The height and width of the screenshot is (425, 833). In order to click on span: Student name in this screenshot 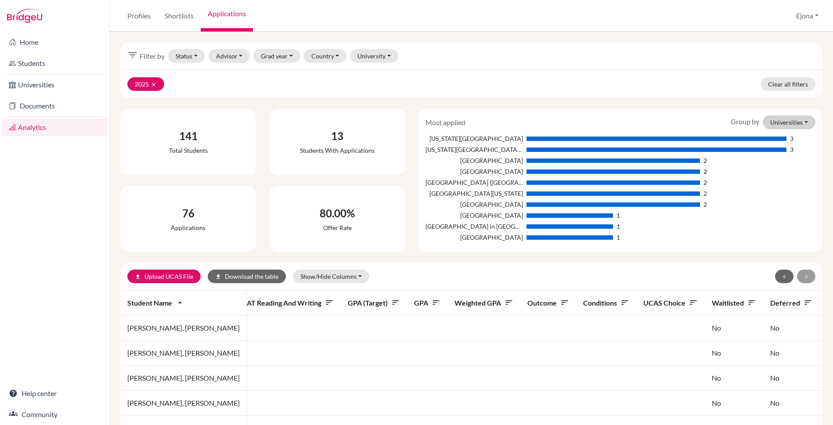, I will do `click(156, 302)`.